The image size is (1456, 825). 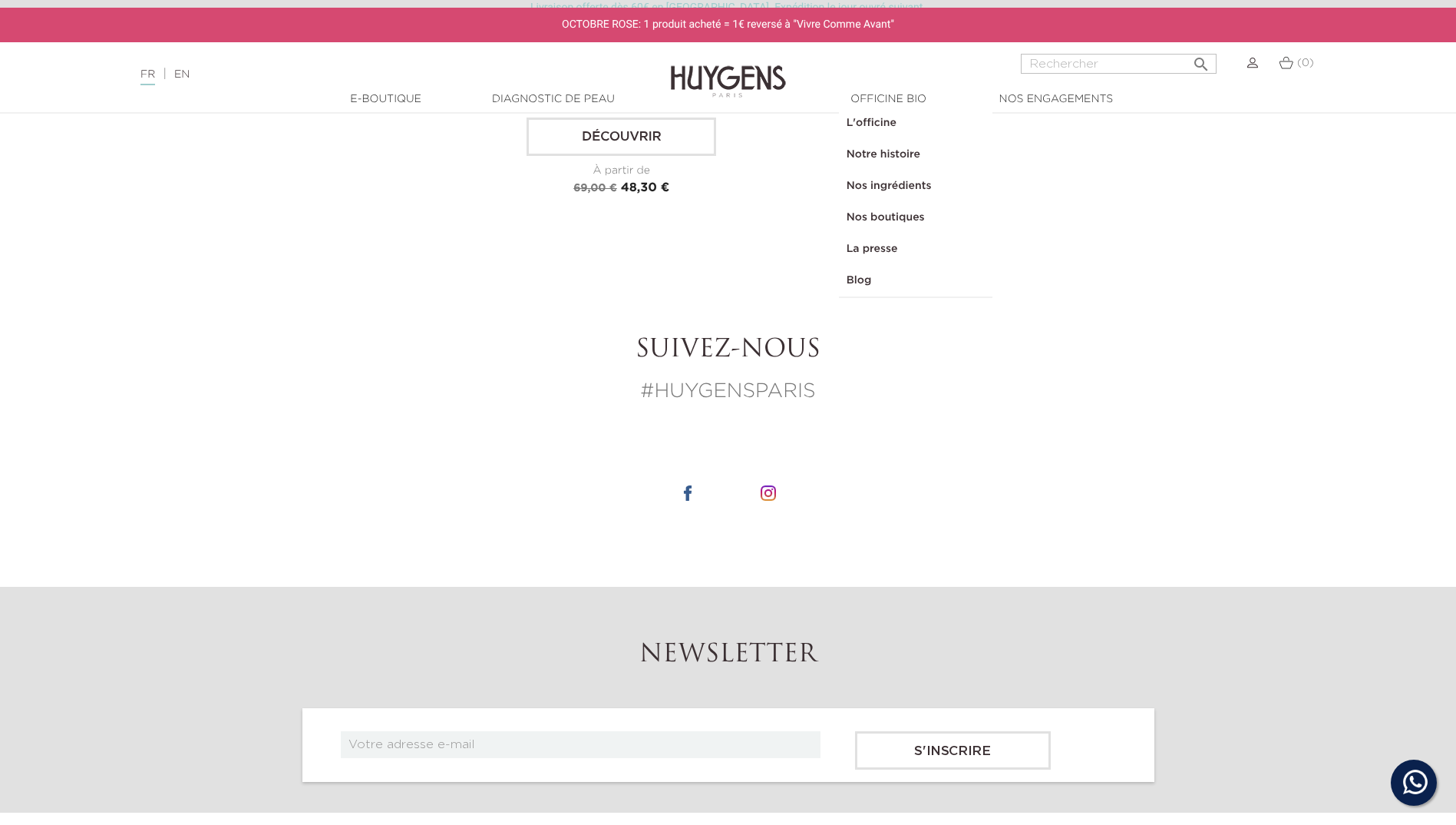 I want to click on img: Huygens, so click(x=728, y=69).